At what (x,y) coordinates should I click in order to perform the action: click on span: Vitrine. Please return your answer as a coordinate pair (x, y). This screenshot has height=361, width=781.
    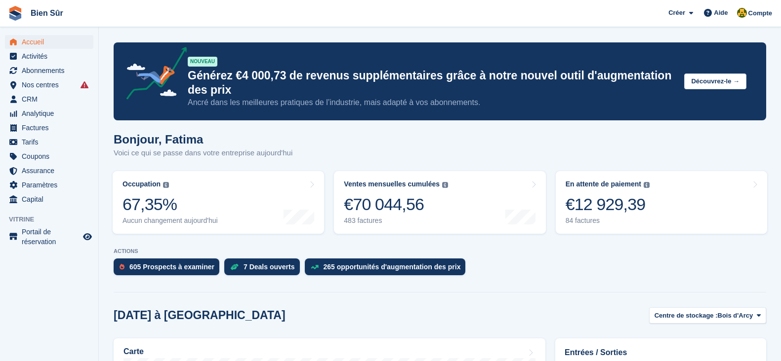
    Looking at the image, I should click on (53, 220).